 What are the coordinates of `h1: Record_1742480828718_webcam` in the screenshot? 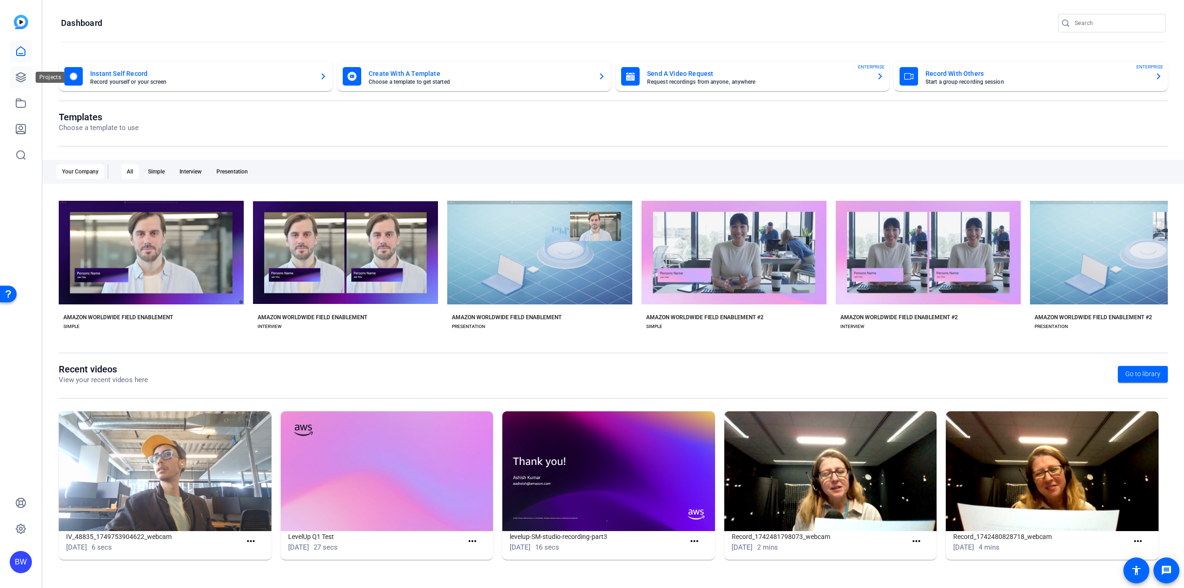 It's located at (1040, 536).